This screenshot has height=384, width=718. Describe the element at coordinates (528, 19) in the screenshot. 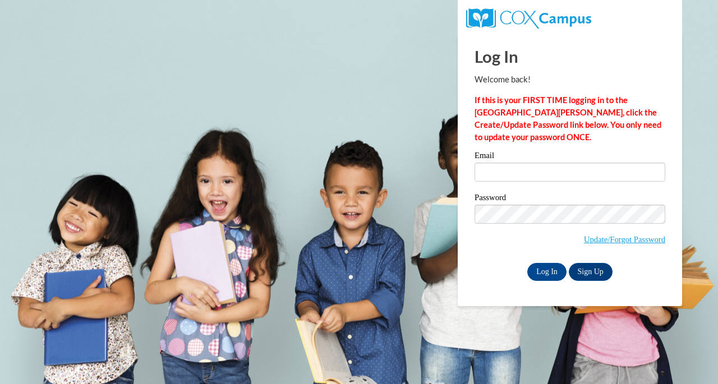

I see `img: COX Campus` at that location.